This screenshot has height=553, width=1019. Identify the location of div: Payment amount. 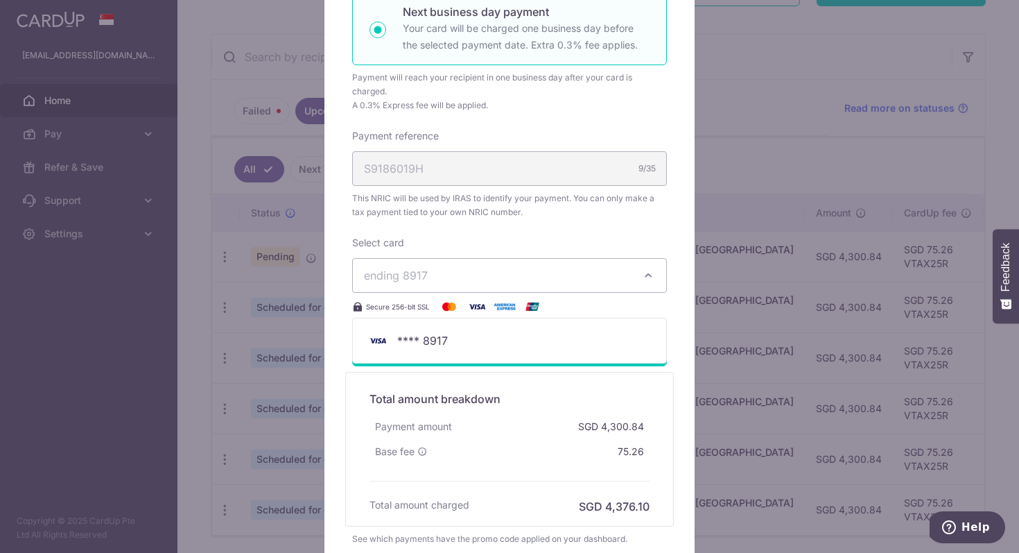
(413, 427).